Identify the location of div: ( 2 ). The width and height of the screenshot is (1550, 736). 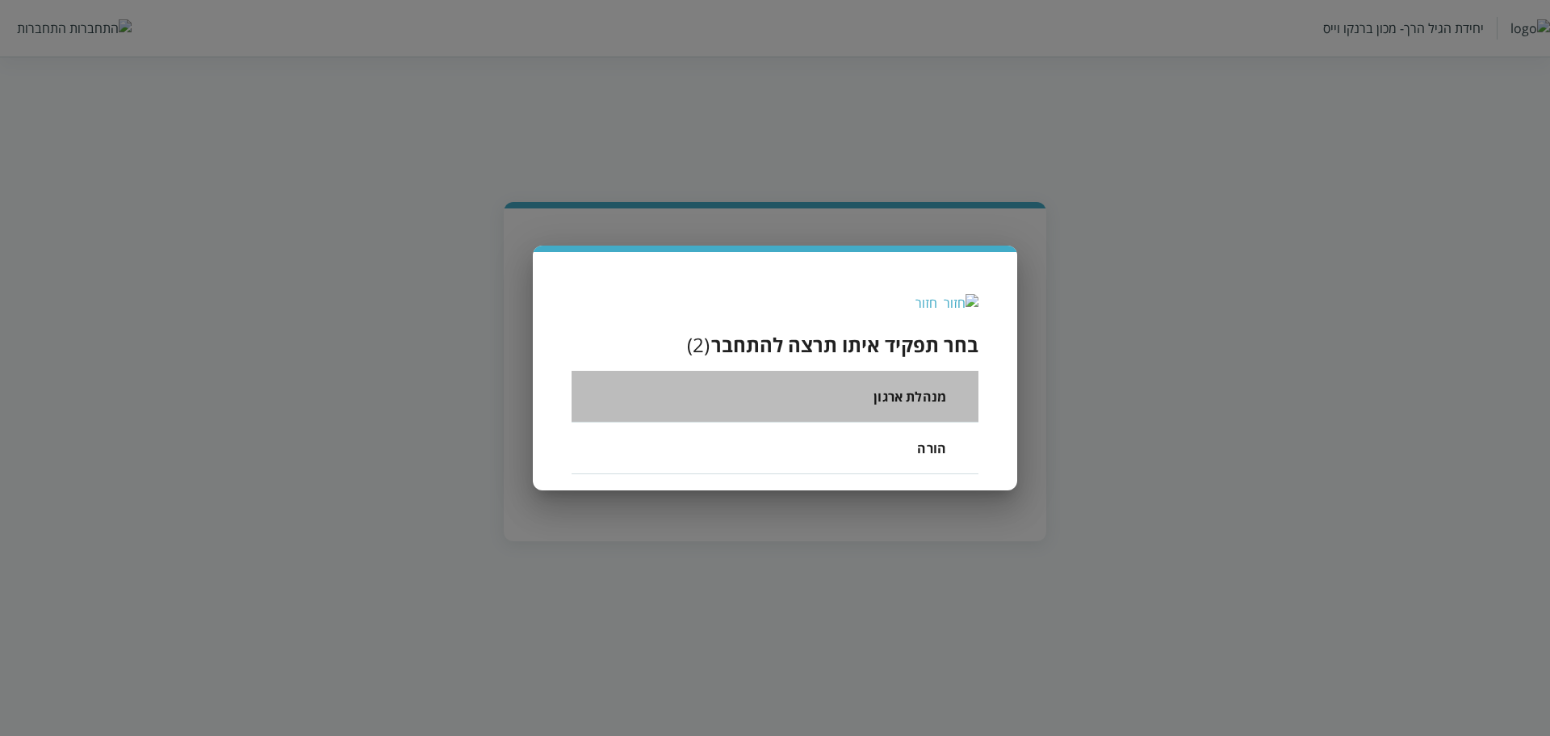
(698, 344).